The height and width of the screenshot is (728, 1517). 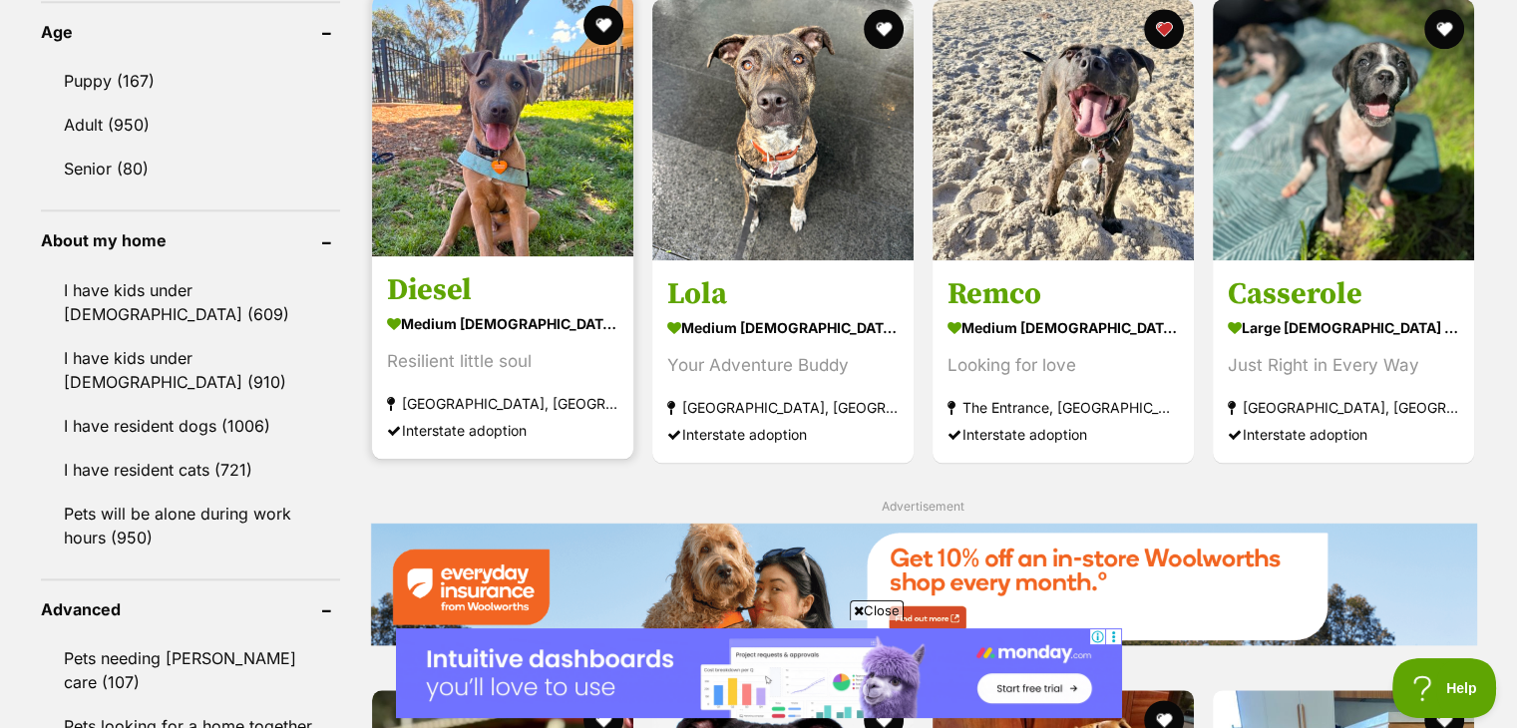 I want to click on div: Resilient little soul, so click(x=503, y=361).